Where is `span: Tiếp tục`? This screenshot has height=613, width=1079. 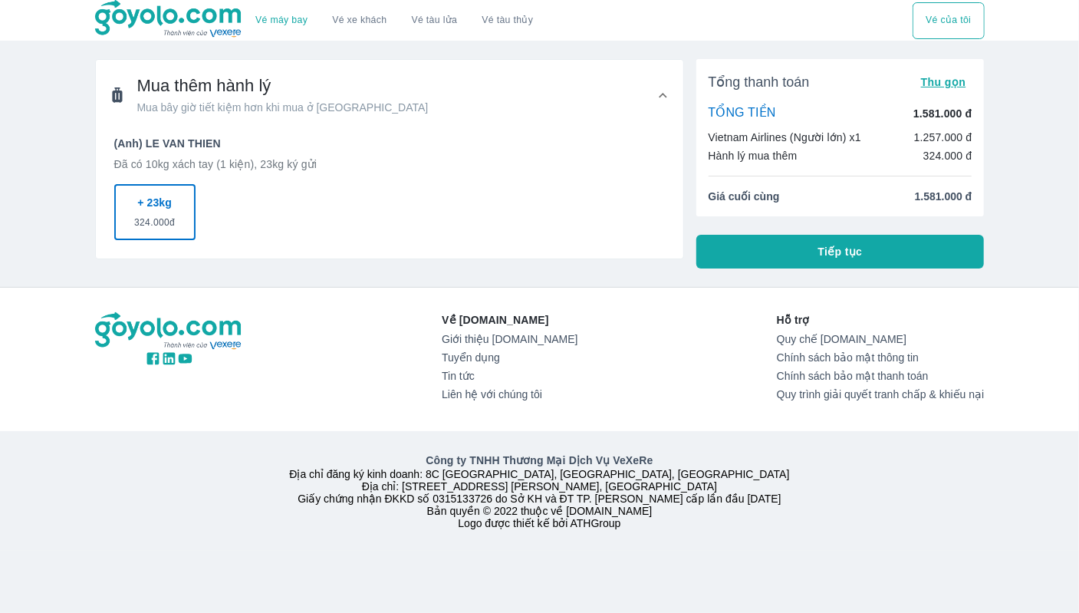 span: Tiếp tục is located at coordinates (840, 251).